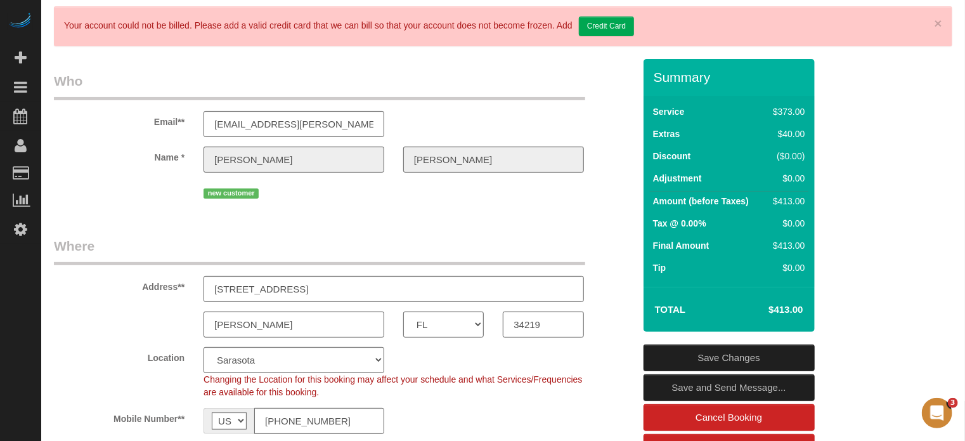 This screenshot has height=441, width=965. What do you see at coordinates (680, 223) in the screenshot?
I see `label: Tax @ 0.00%` at bounding box center [680, 223].